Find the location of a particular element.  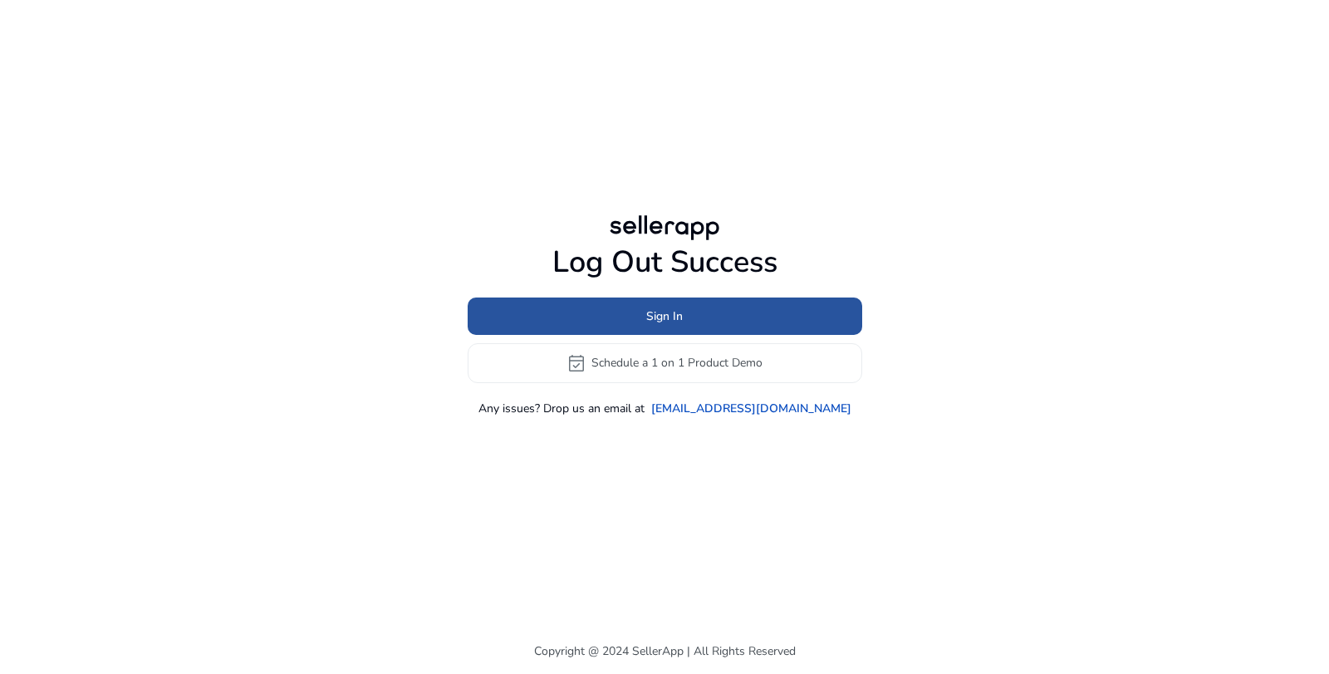

p: Any issues? Drop us an email at is located at coordinates (562, 408).